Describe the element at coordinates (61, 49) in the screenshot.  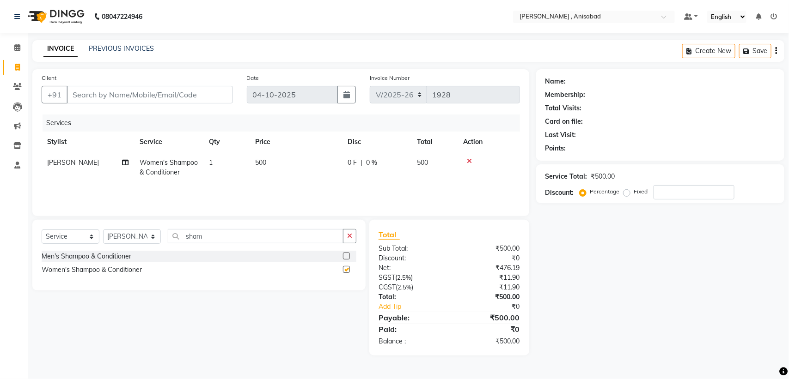
I see `a: INVOICE` at that location.